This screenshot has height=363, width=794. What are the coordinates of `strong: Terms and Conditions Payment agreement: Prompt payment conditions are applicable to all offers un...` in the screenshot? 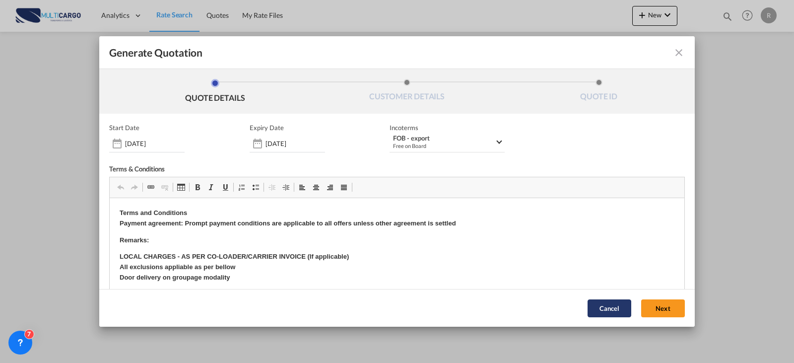 It's located at (178, 20).